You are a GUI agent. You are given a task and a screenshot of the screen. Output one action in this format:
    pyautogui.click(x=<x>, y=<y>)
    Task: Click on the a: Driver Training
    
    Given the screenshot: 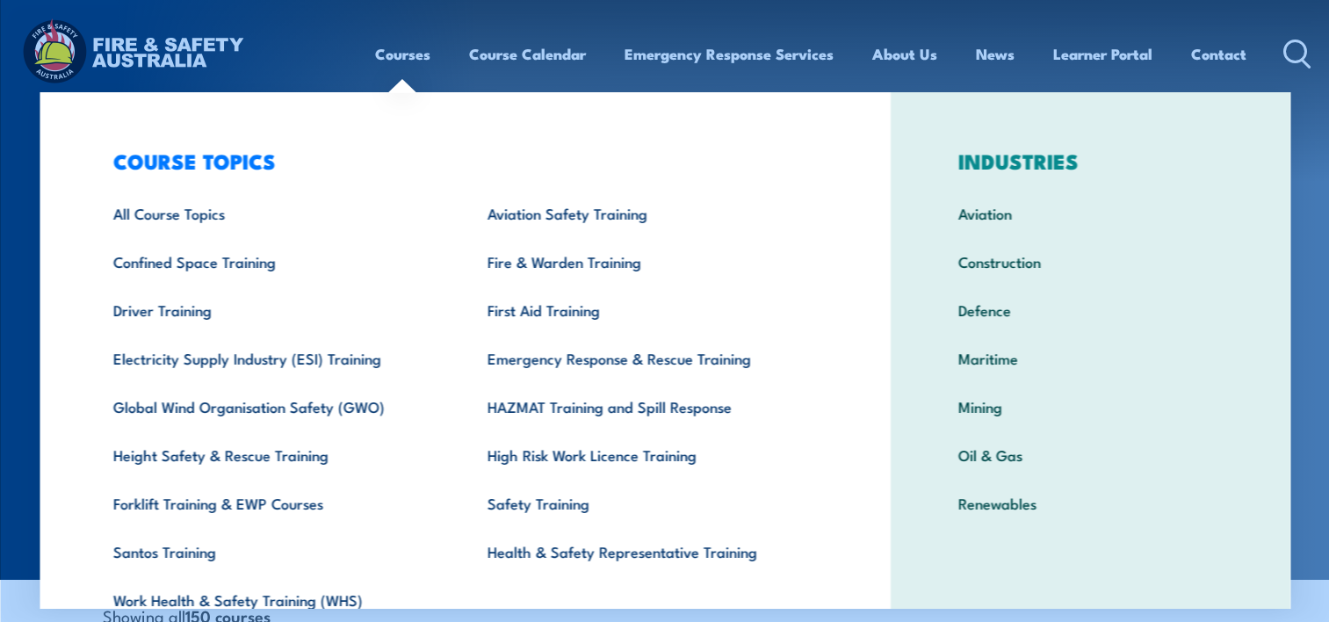 What is the action you would take?
    pyautogui.click(x=272, y=309)
    